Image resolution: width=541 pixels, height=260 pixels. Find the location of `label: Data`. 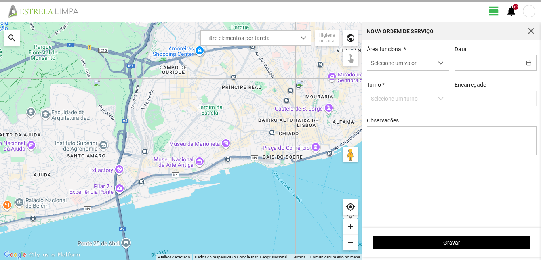

label: Data is located at coordinates (460, 49).